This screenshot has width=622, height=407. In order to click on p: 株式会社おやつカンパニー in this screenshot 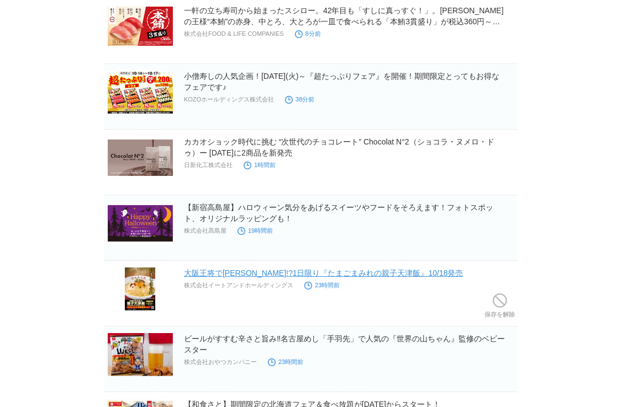, I will do `click(220, 362)`.